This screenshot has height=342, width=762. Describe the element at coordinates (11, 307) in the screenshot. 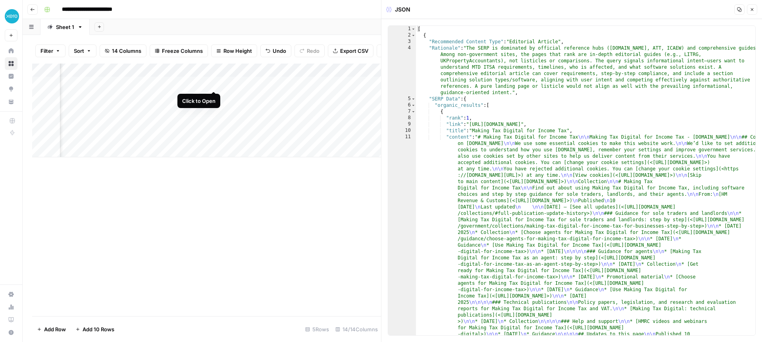

I see `a: Usage` at that location.